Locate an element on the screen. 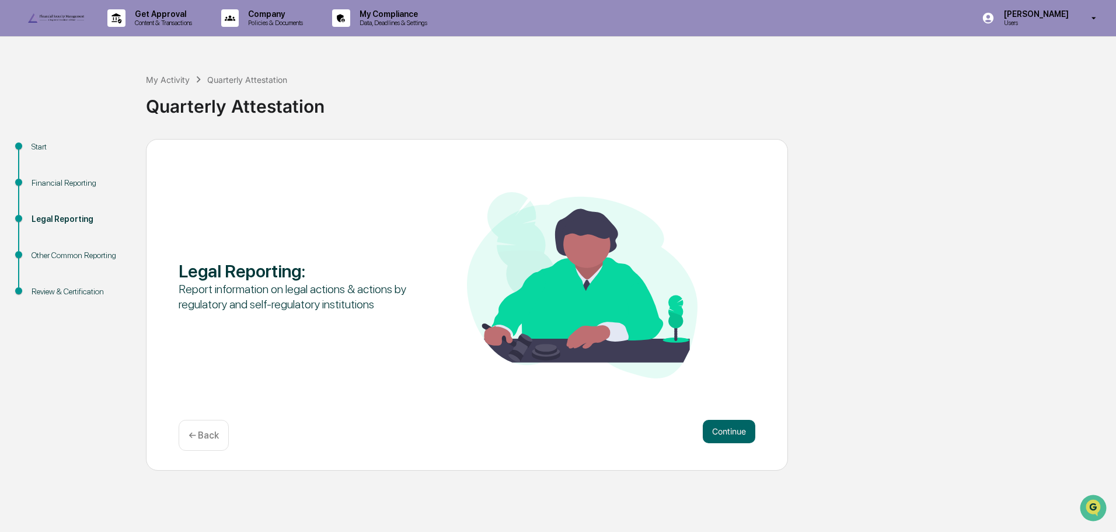 The height and width of the screenshot is (532, 1116). span: Preclearance is located at coordinates (49, 153).